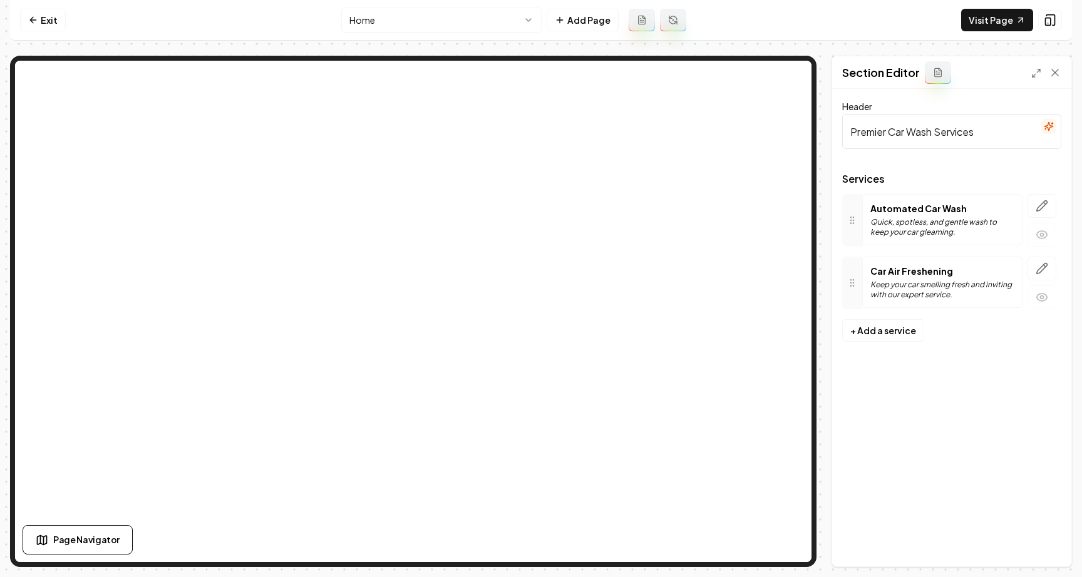 The width and height of the screenshot is (1082, 577). What do you see at coordinates (43, 20) in the screenshot?
I see `a: Exit` at bounding box center [43, 20].